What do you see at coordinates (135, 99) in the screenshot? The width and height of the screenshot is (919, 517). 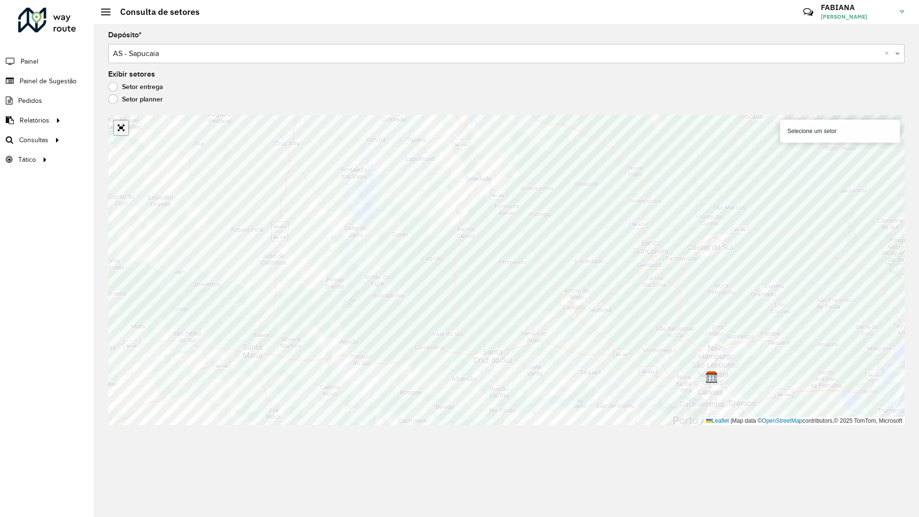 I see `label: Setor planner` at bounding box center [135, 99].